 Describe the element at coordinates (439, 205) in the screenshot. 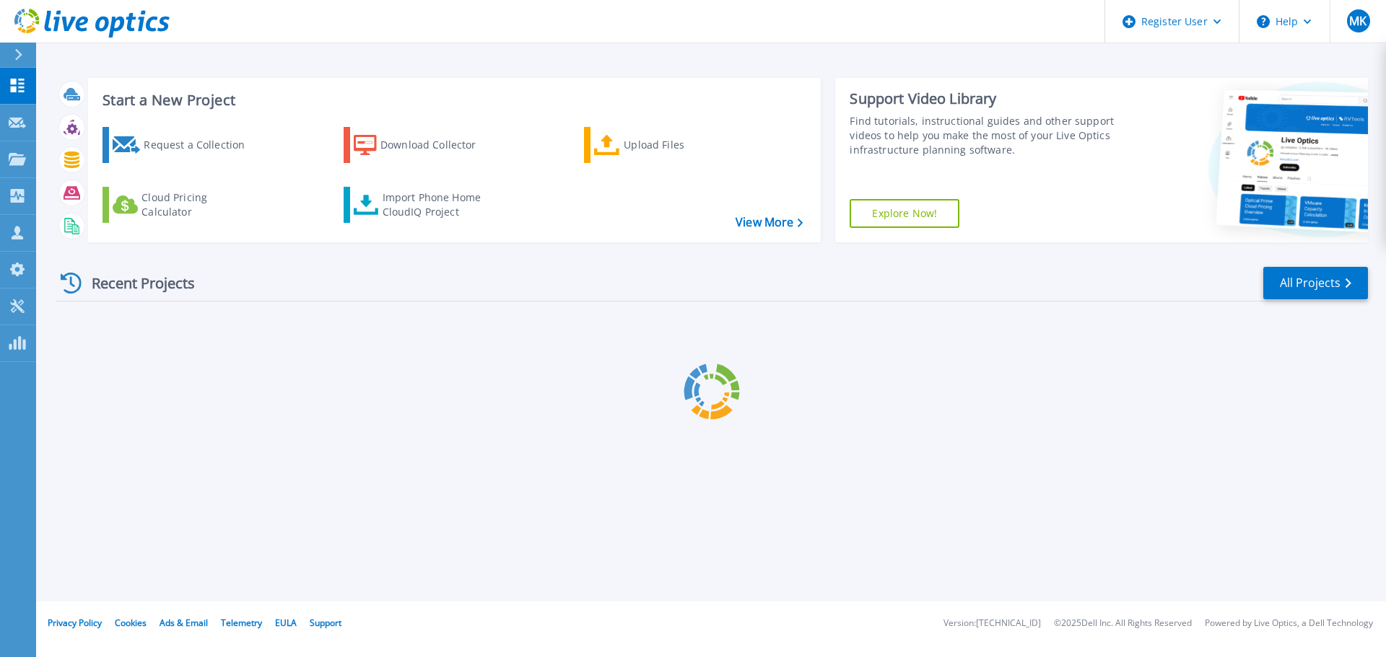

I see `div: Import Phone Home CloudIQ Project` at that location.